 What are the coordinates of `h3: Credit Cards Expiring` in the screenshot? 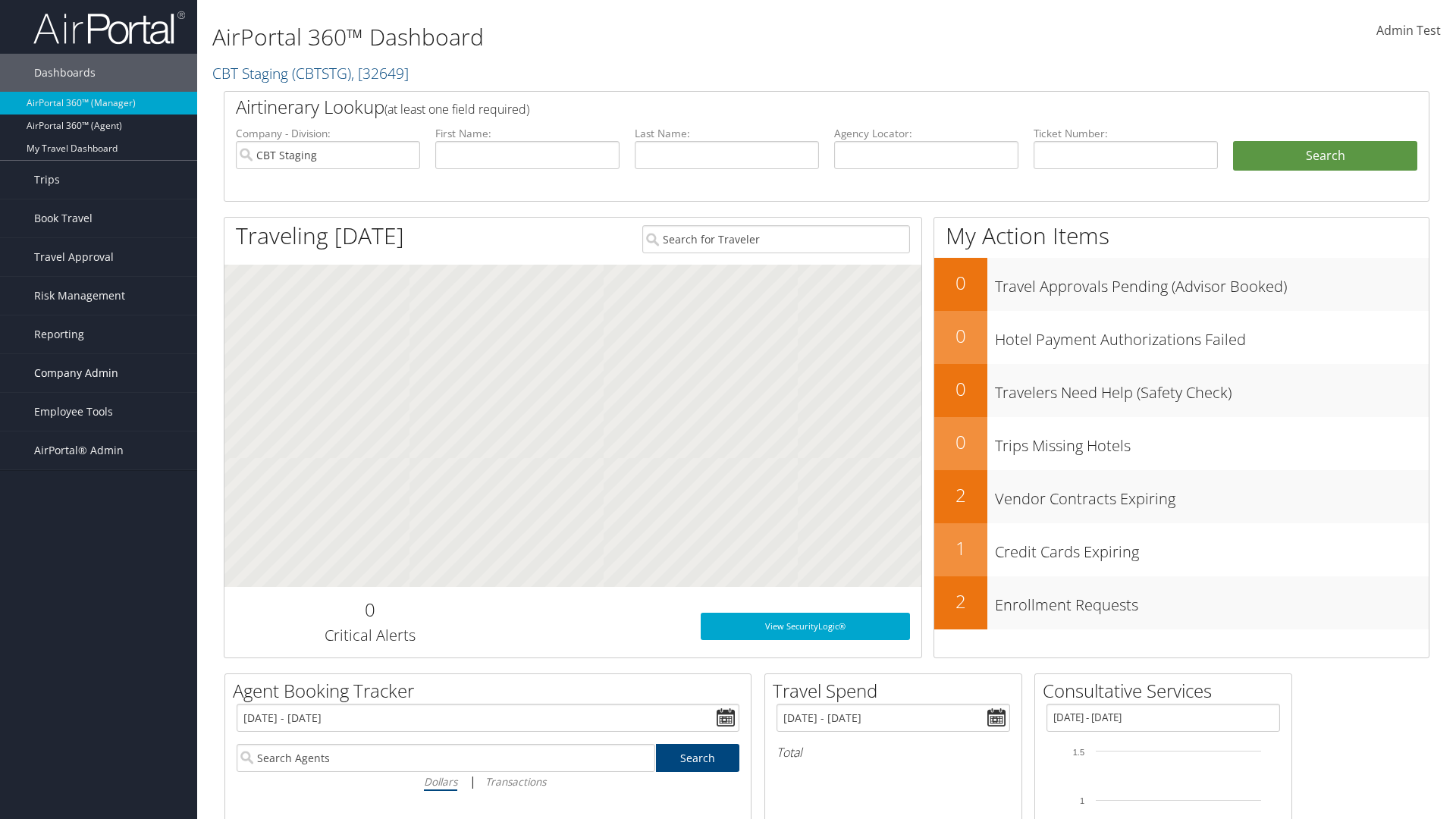 It's located at (1212, 548).